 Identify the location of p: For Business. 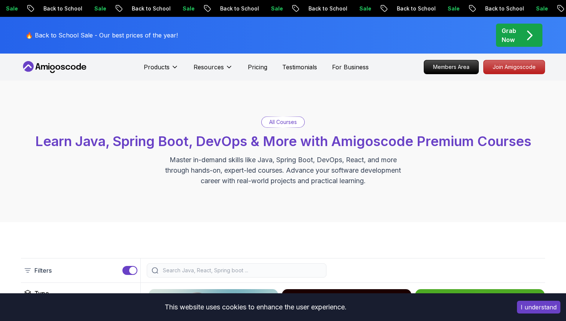
(350, 67).